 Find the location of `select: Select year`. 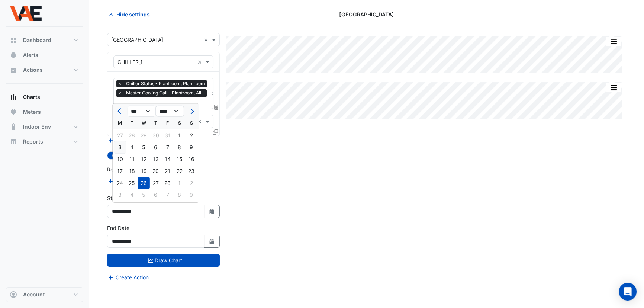

select: Select year is located at coordinates (170, 111).